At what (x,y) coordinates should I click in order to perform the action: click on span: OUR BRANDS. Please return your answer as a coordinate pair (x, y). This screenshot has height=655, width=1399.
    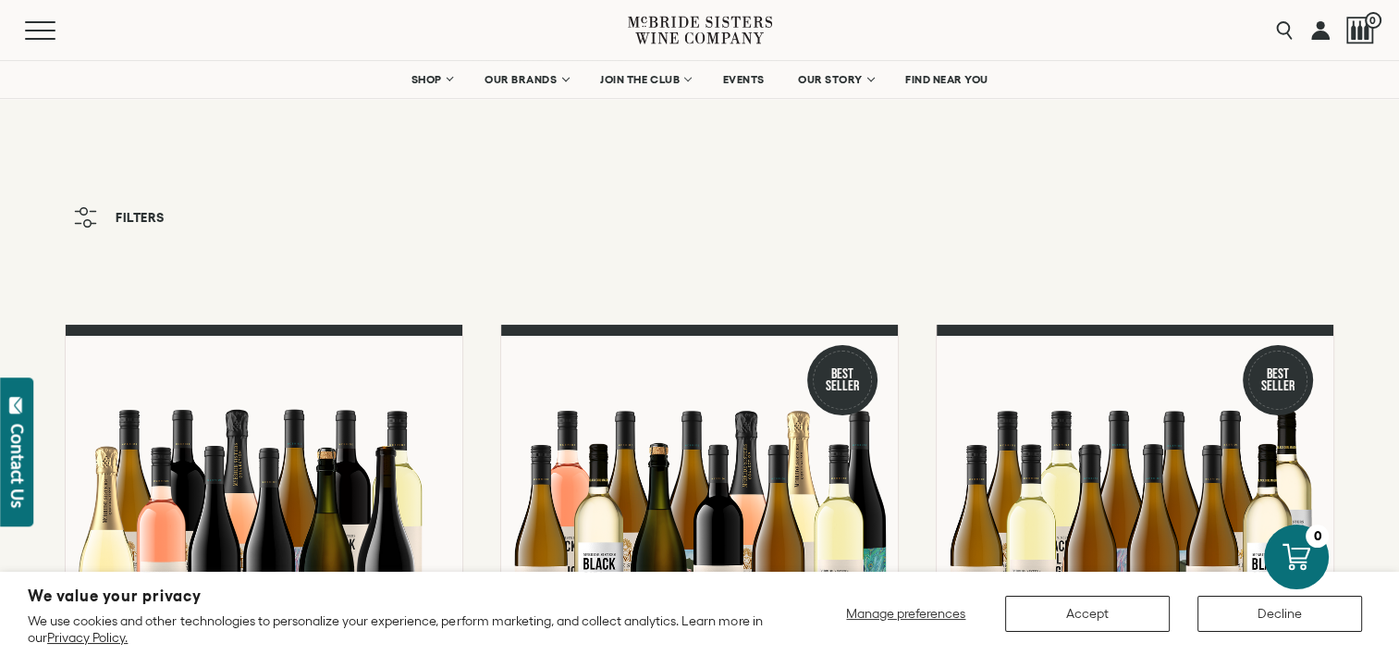
    Looking at the image, I should click on (521, 80).